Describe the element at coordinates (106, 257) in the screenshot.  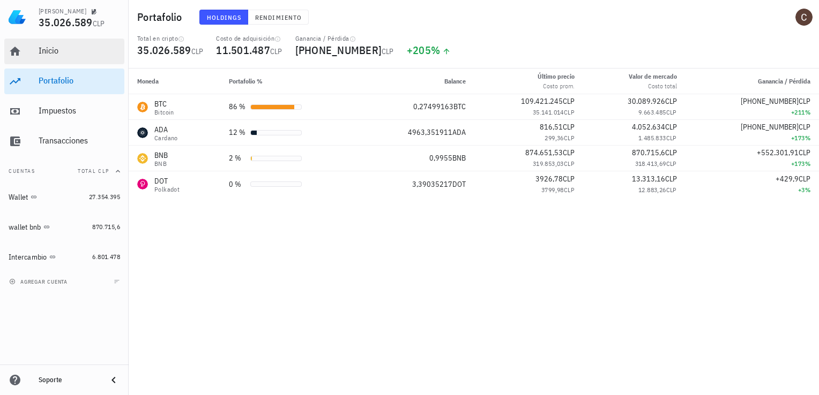
I see `span: 6.801.478` at that location.